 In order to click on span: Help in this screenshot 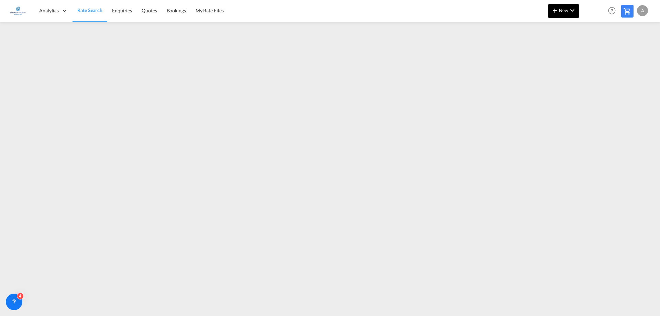, I will do `click(611, 11)`.